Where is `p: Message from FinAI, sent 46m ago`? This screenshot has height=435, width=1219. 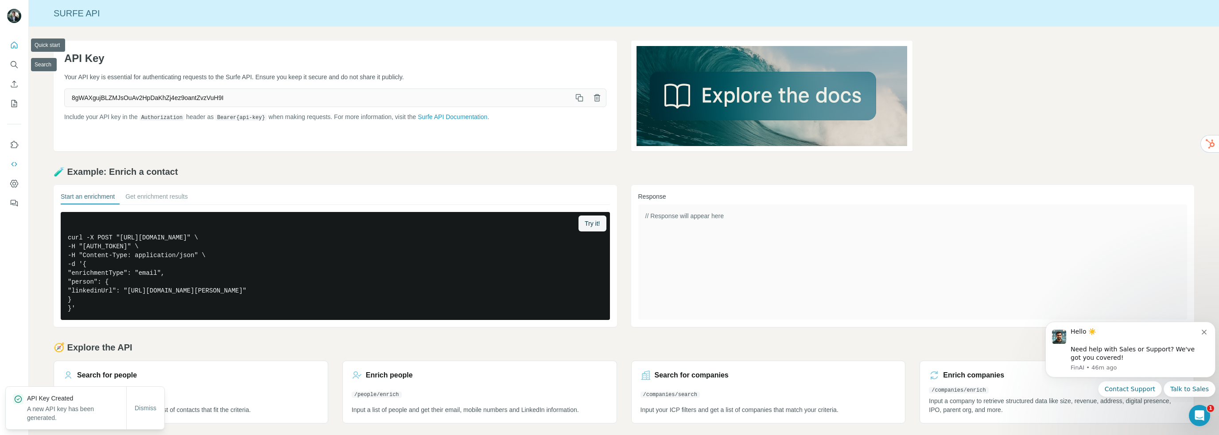 p: Message from FinAI, sent 46m ago is located at coordinates (94, 54).